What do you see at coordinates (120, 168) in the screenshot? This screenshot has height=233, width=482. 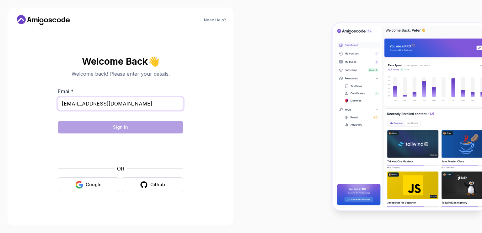 I see `p: OR` at bounding box center [120, 168].